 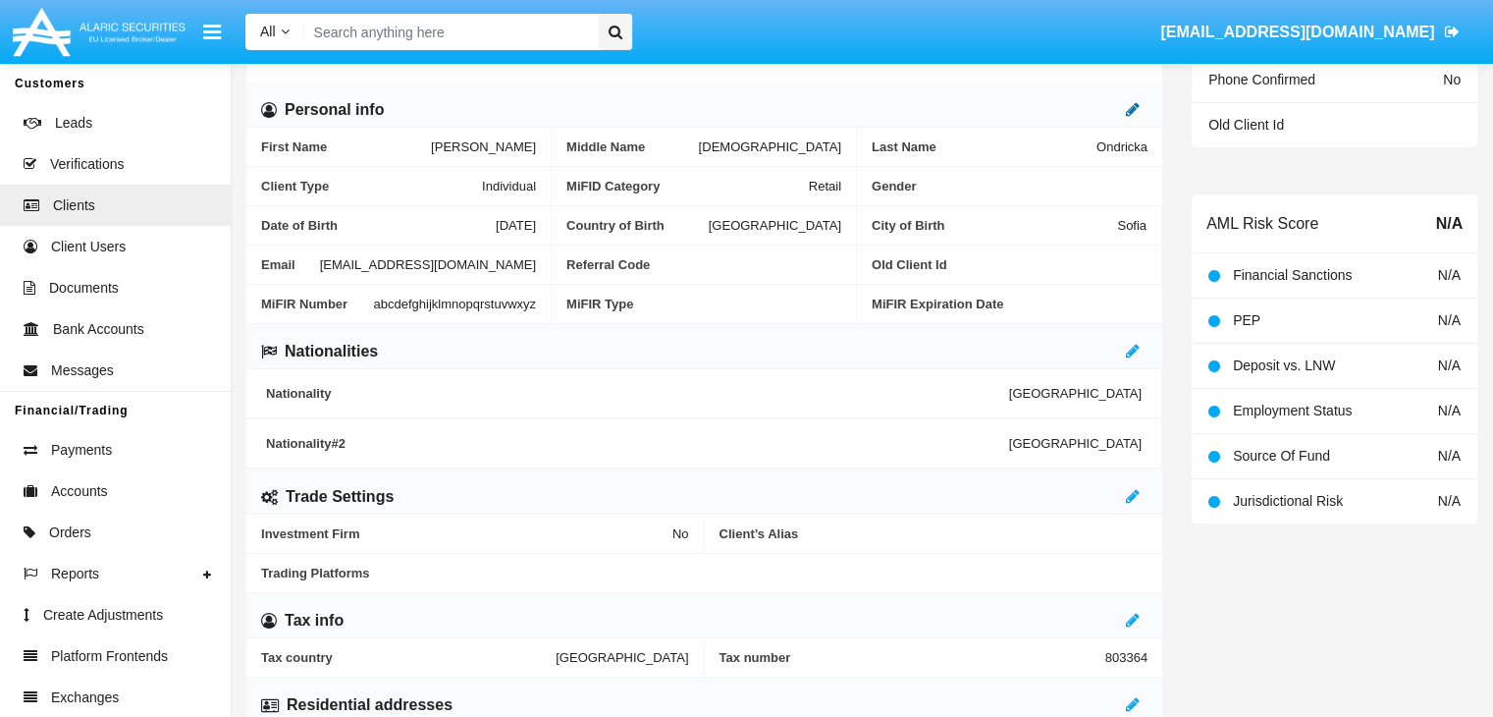 What do you see at coordinates (70, 532) in the screenshot?
I see `span: Orders` at bounding box center [70, 532].